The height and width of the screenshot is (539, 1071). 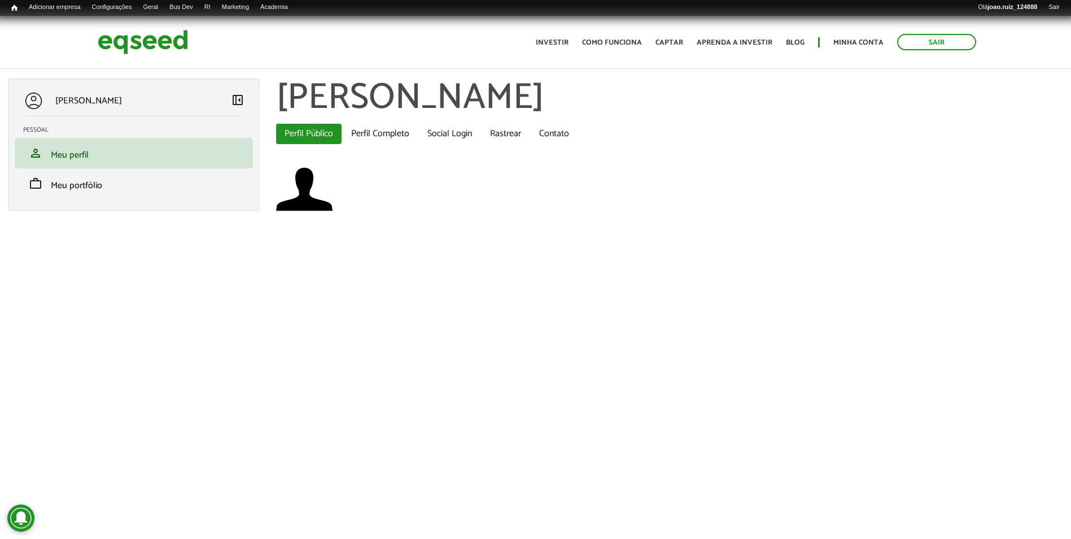 I want to click on li: Meu perfil, so click(x=134, y=153).